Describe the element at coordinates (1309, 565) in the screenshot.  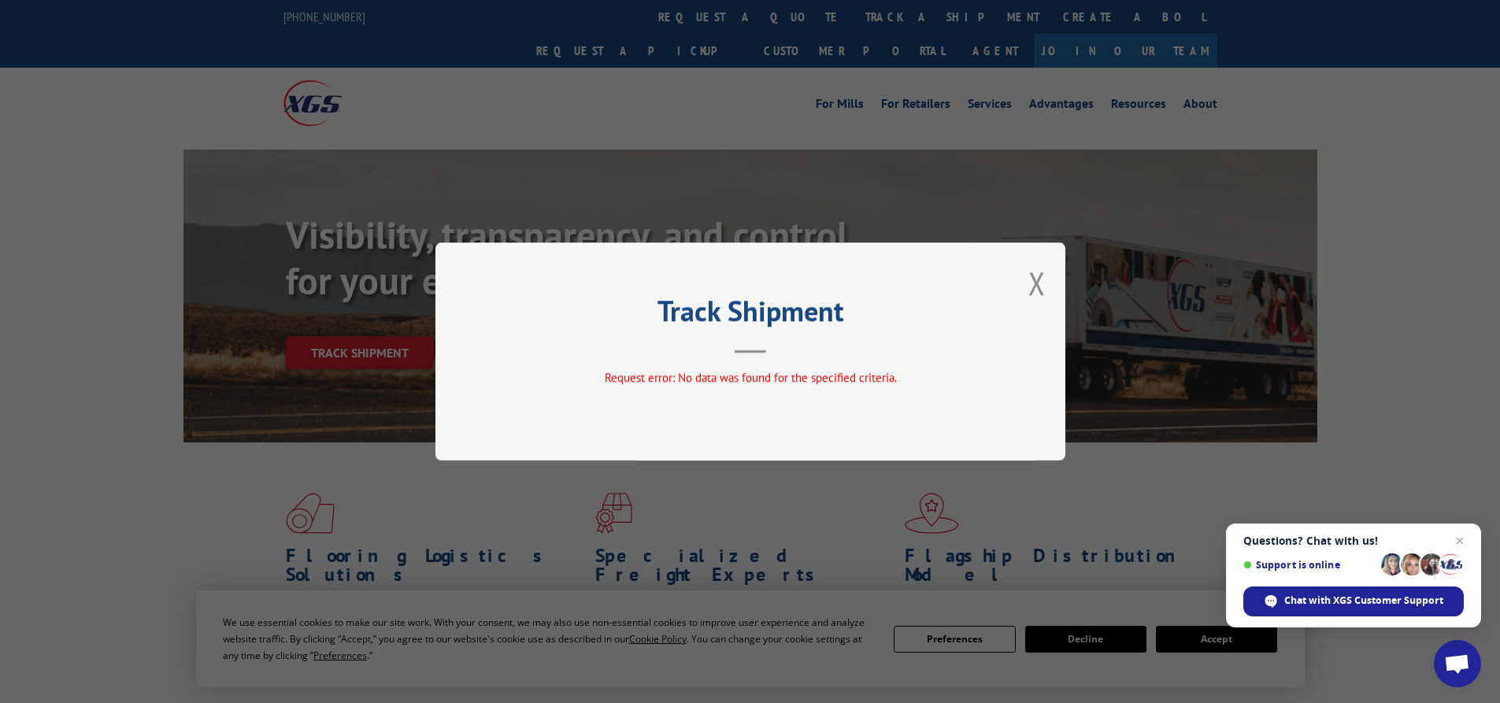
I see `span: Support is online` at that location.